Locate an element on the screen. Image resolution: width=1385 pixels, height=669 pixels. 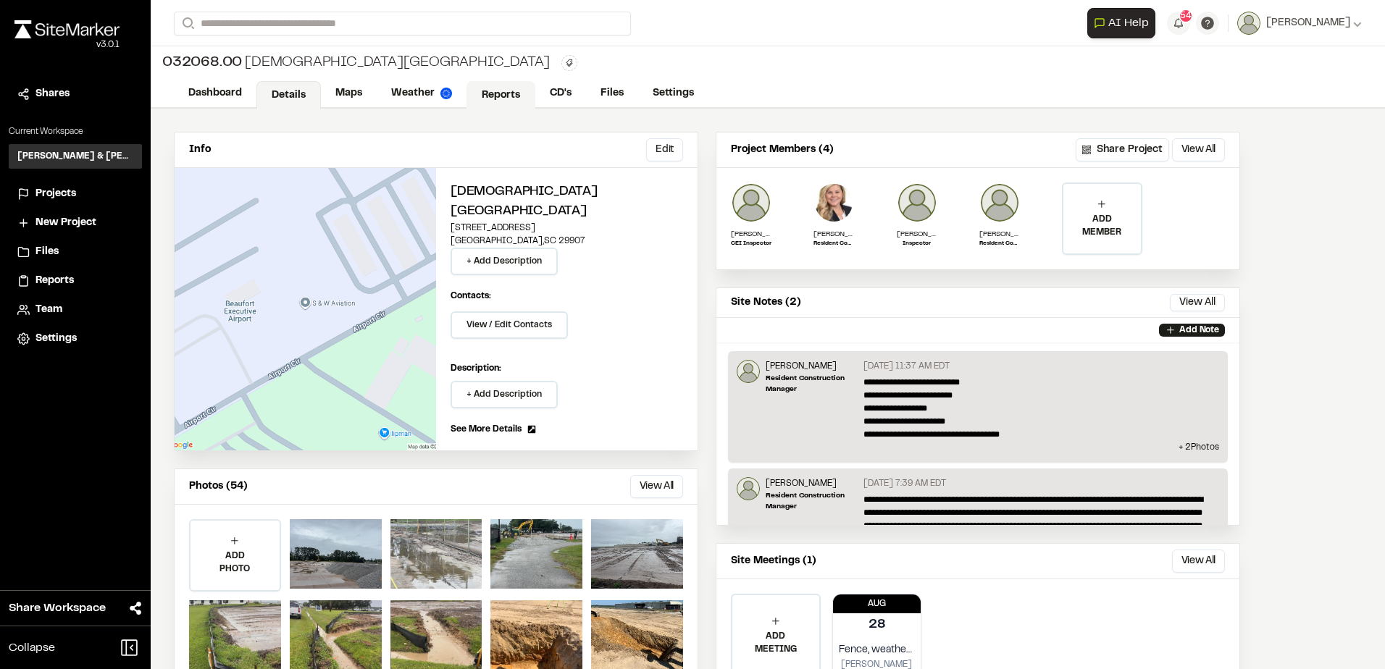
p: Inspector is located at coordinates (917, 244).